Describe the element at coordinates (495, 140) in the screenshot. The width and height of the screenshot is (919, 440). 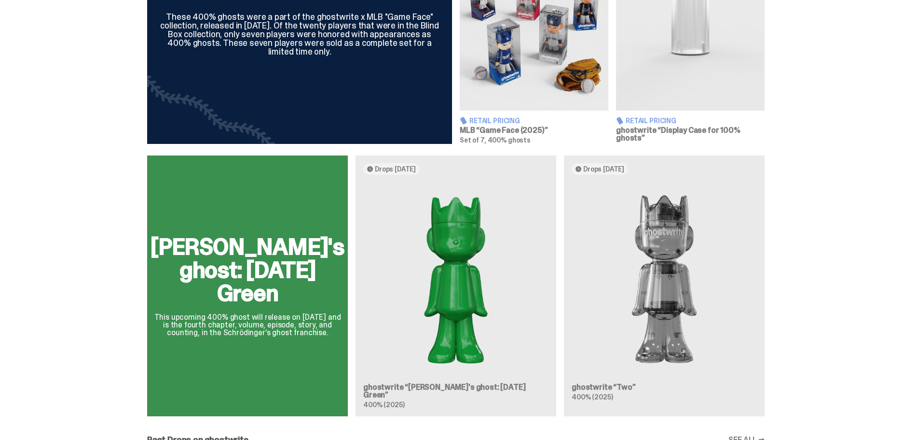
I see `span: Set of 7, 400% ghosts` at that location.